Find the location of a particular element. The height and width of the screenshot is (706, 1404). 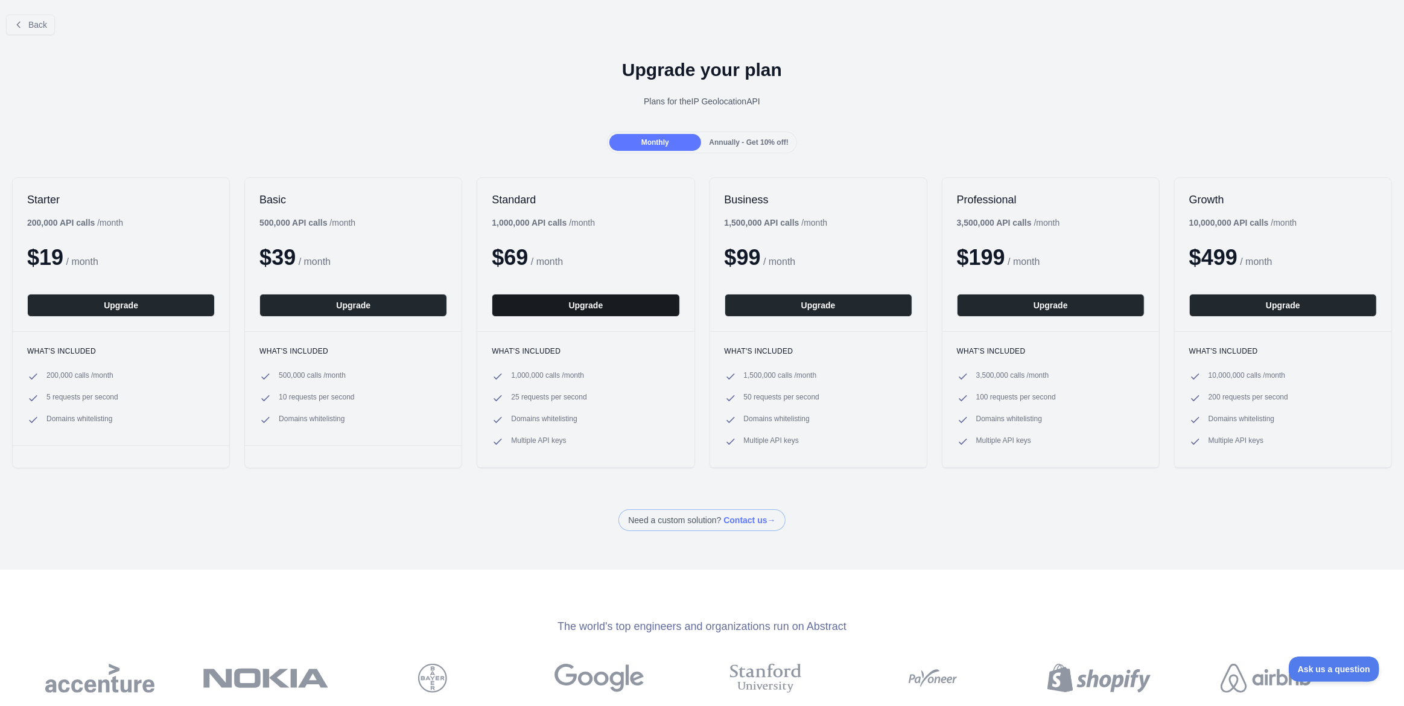

h2: Professional is located at coordinates (1050, 200).